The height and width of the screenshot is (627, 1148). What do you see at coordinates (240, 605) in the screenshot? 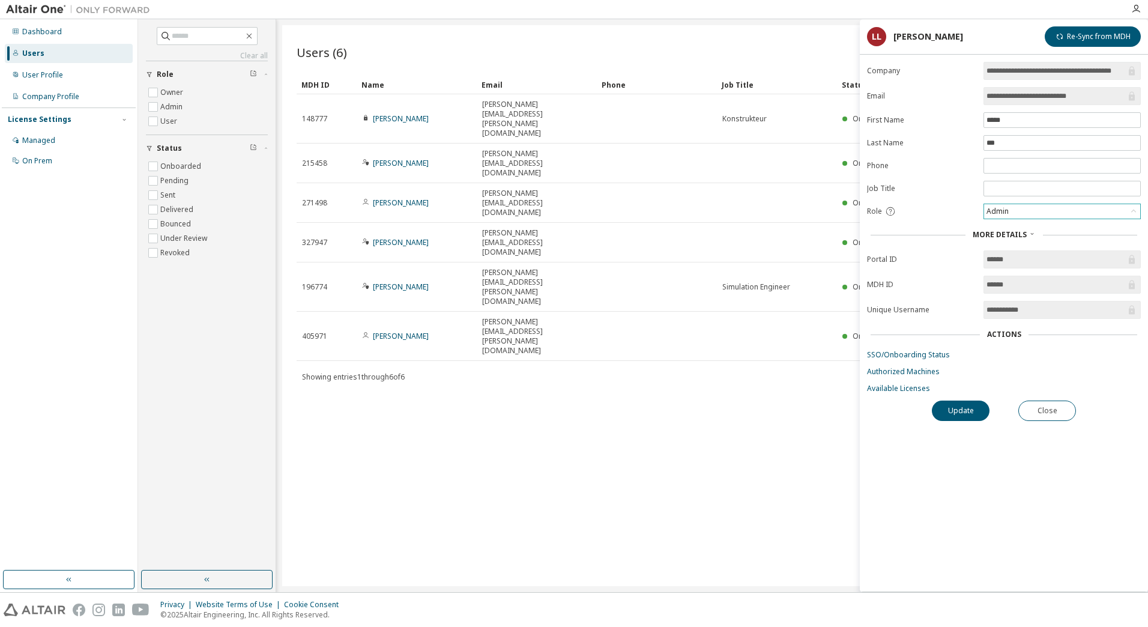
I see `div: Website Terms of Use` at bounding box center [240, 605].